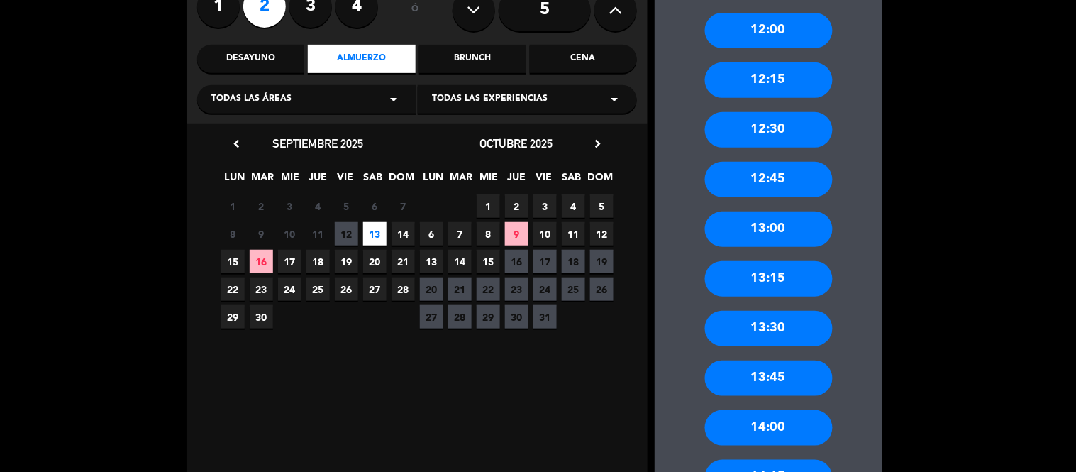 The width and height of the screenshot is (1076, 472). Describe the element at coordinates (769, 378) in the screenshot. I see `div: 13:45` at that location.